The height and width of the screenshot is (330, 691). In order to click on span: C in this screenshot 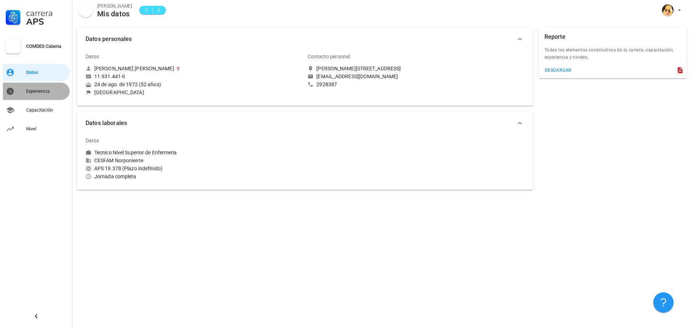, I will do `click(146, 10)`.